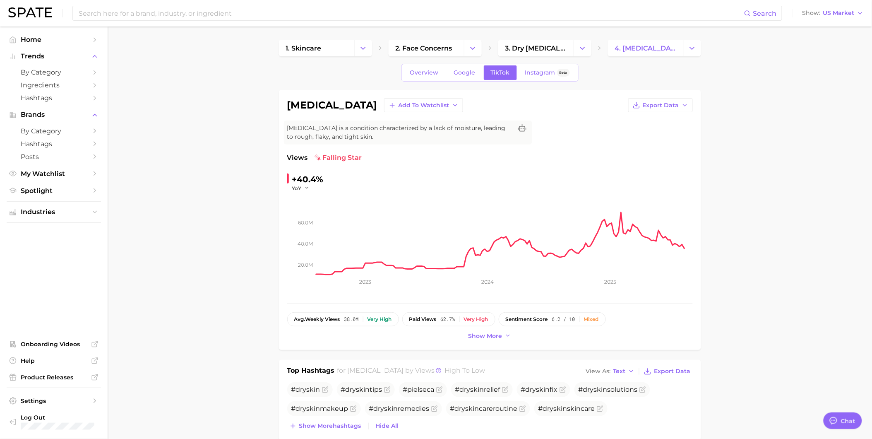 The height and width of the screenshot is (439, 872). What do you see at coordinates (54, 212) in the screenshot?
I see `span: Industries` at bounding box center [54, 212].